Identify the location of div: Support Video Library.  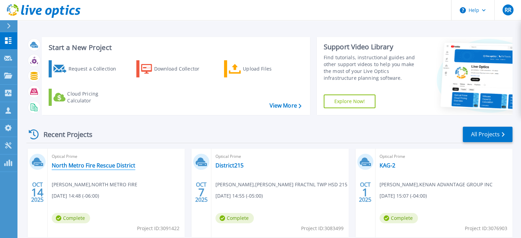
(372, 47).